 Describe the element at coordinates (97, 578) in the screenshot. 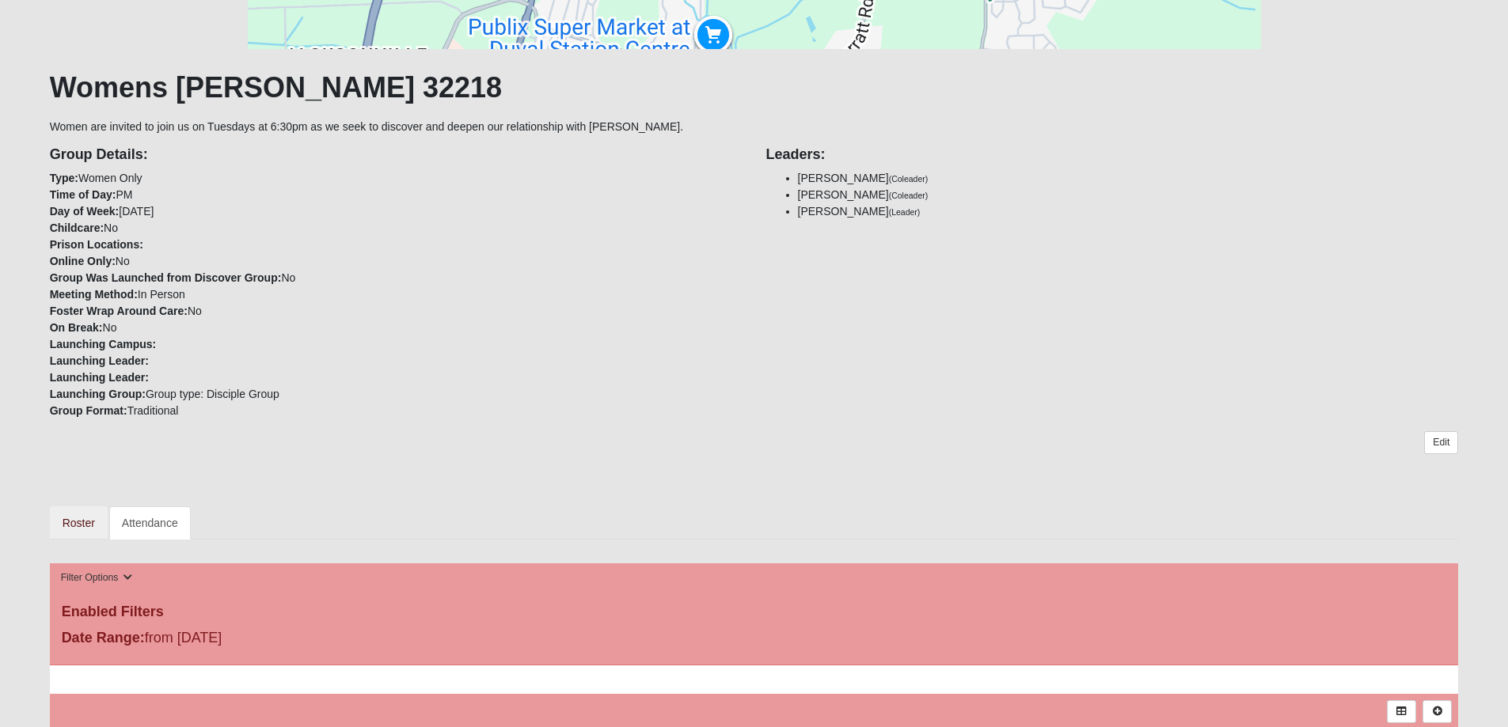

I see `button: Filter Options` at that location.